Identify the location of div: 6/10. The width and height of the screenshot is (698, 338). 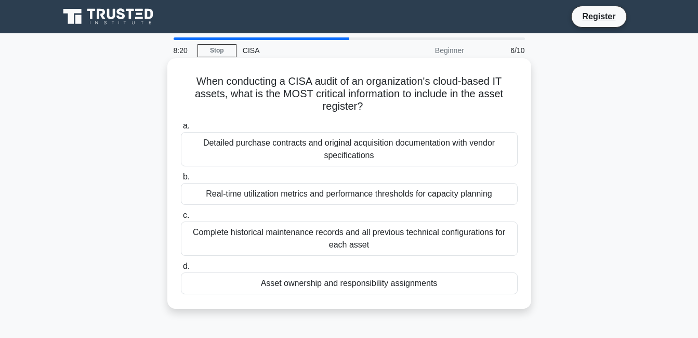
(501, 50).